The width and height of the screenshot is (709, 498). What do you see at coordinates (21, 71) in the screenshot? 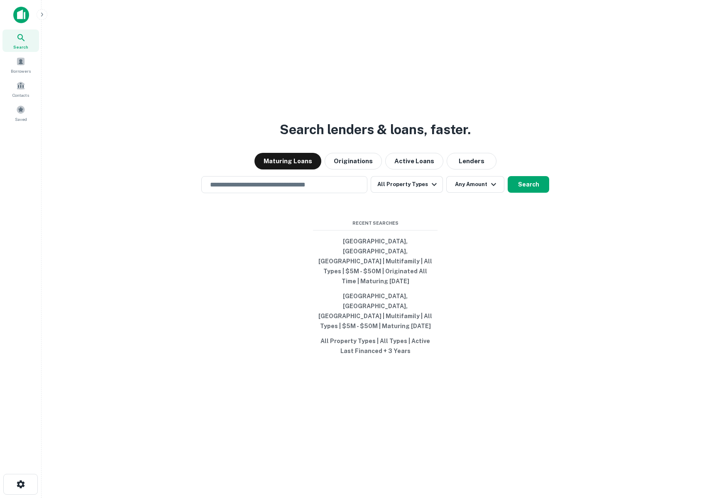
I see `span: Borrowers` at bounding box center [21, 71].